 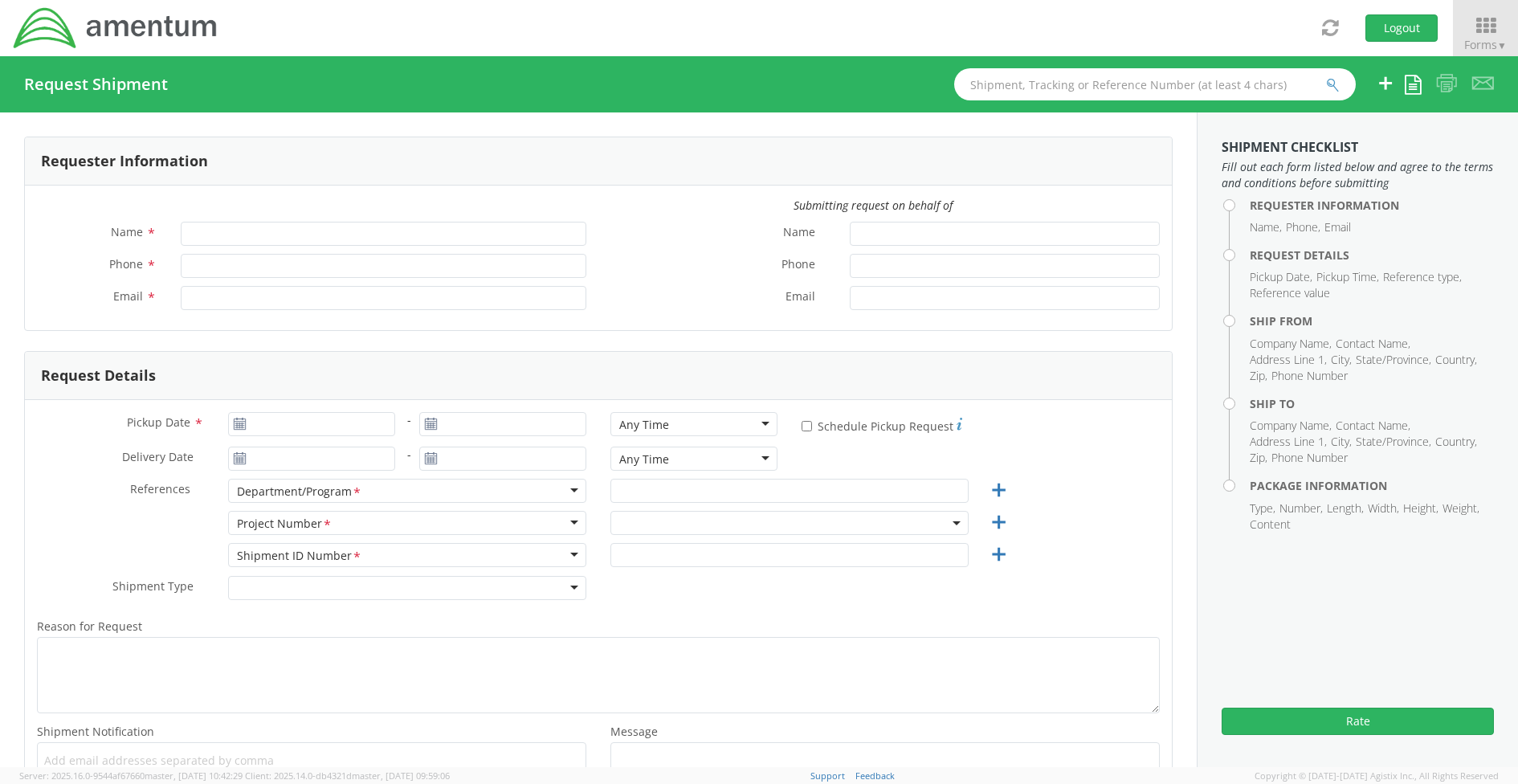 I want to click on div: Project Number, so click(x=284, y=524).